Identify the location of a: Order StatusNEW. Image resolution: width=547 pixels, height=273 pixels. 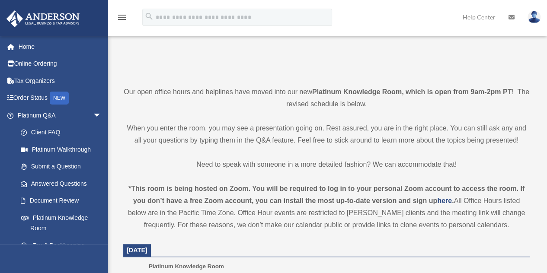
(60, 98).